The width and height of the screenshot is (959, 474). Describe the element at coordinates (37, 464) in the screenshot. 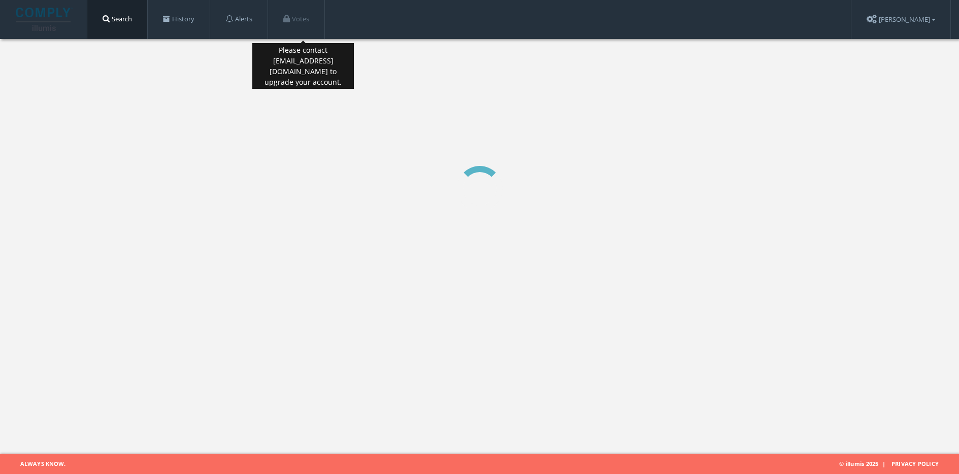

I see `span: Always Know.` at that location.